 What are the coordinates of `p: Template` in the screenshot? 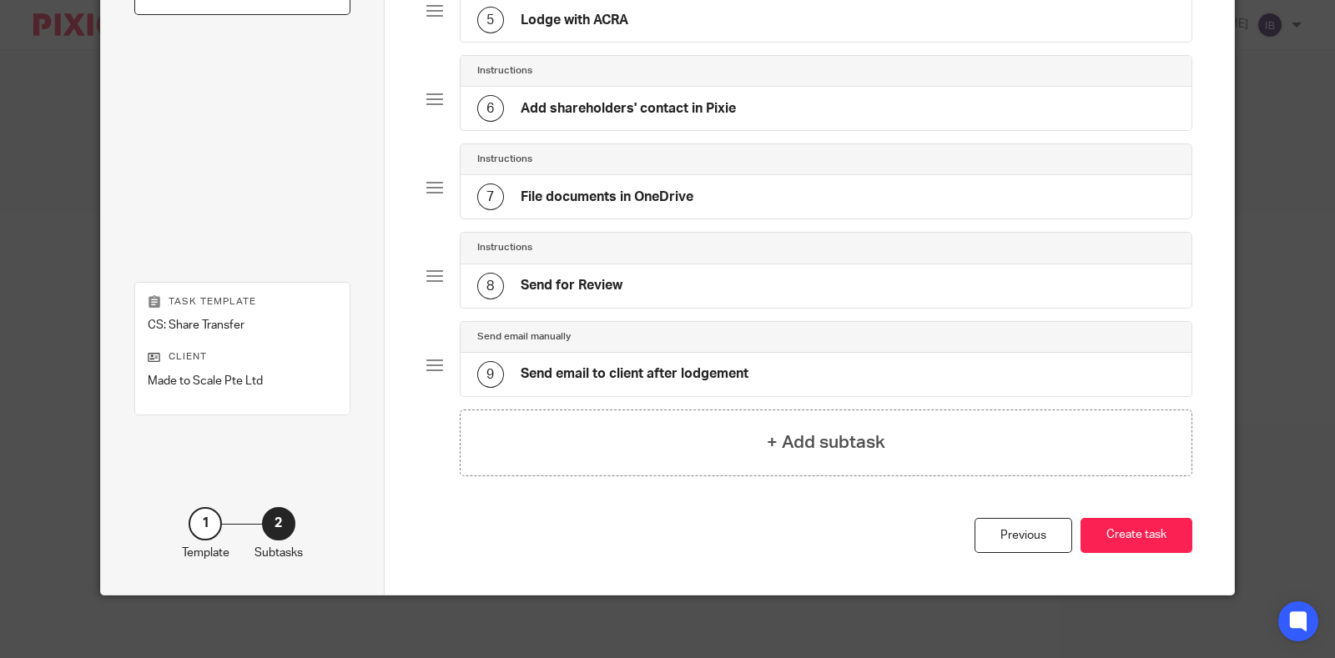 It's located at (205, 553).